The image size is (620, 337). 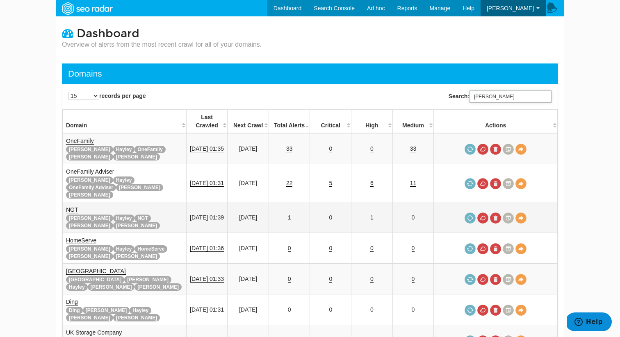 What do you see at coordinates (289, 122) in the screenshot?
I see `th: Total Alerts: activate to sort column ascending` at bounding box center [289, 122].